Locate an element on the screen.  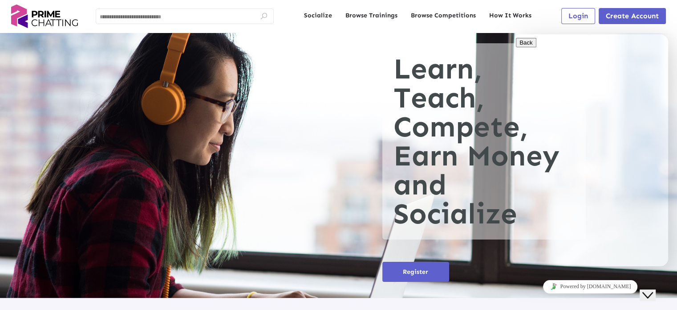
button: Create Account is located at coordinates (632, 16).